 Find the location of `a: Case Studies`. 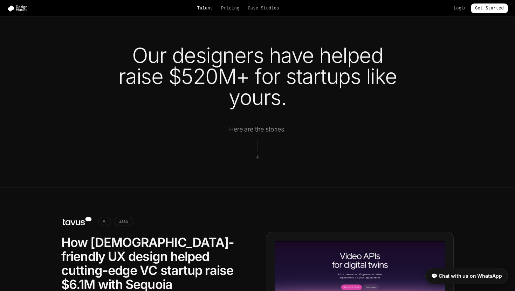

a: Case Studies is located at coordinates (263, 8).